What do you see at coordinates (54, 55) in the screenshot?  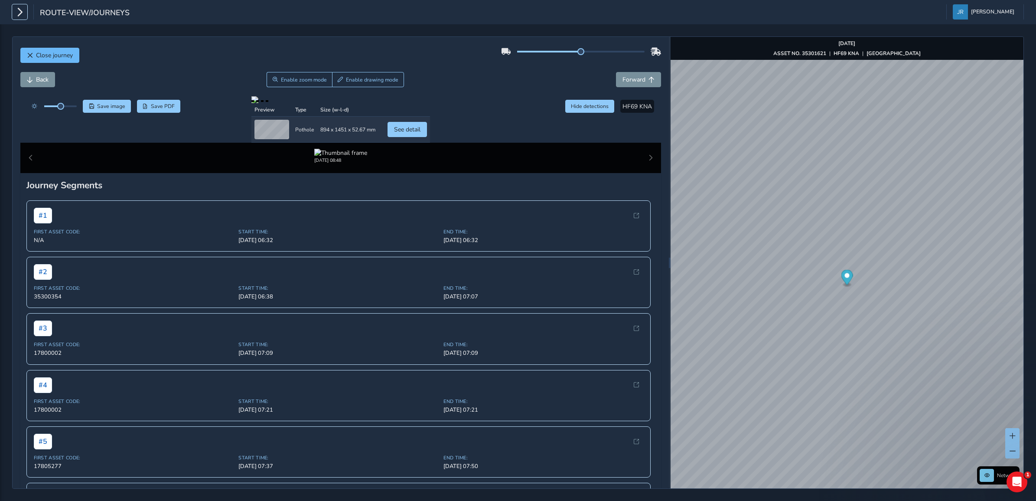 I see `span: Close journey` at bounding box center [54, 55].